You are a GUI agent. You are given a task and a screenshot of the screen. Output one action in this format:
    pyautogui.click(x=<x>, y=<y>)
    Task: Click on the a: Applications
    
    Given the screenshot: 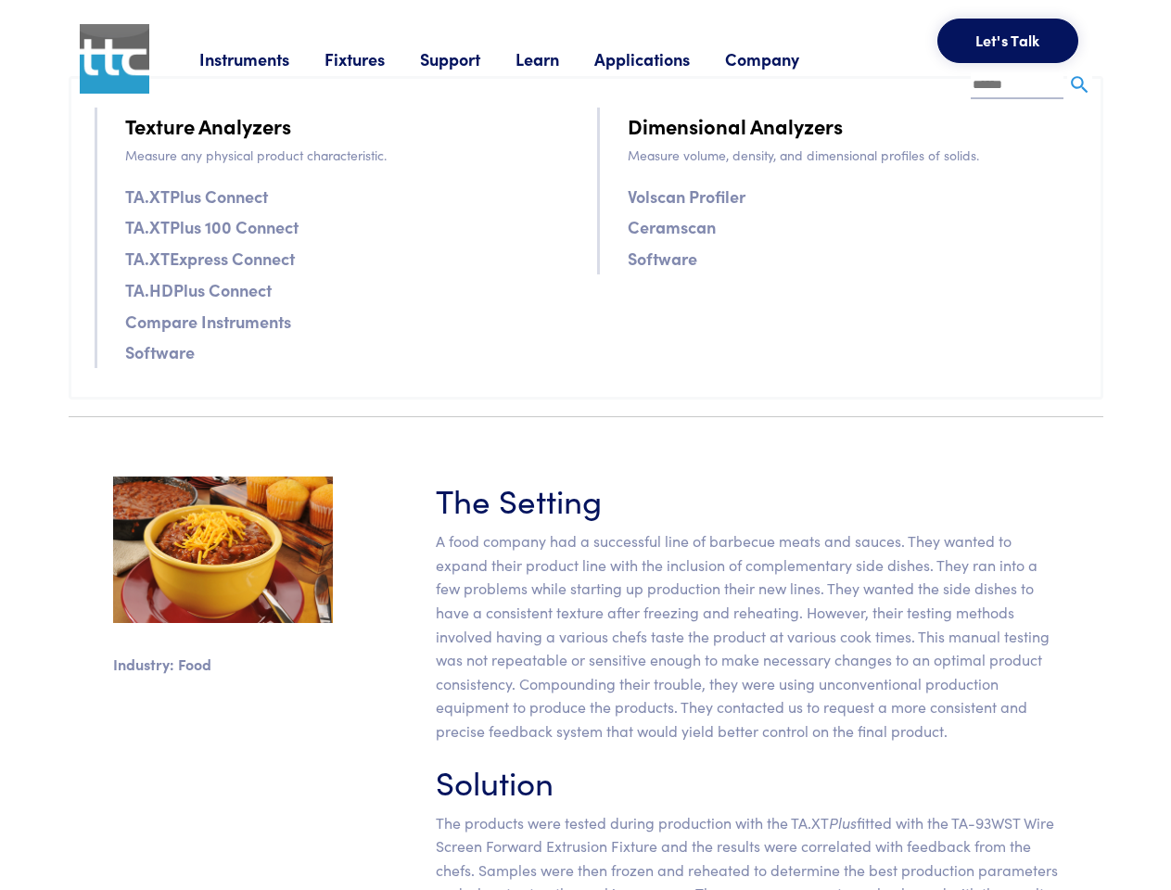 What is the action you would take?
    pyautogui.click(x=659, y=58)
    